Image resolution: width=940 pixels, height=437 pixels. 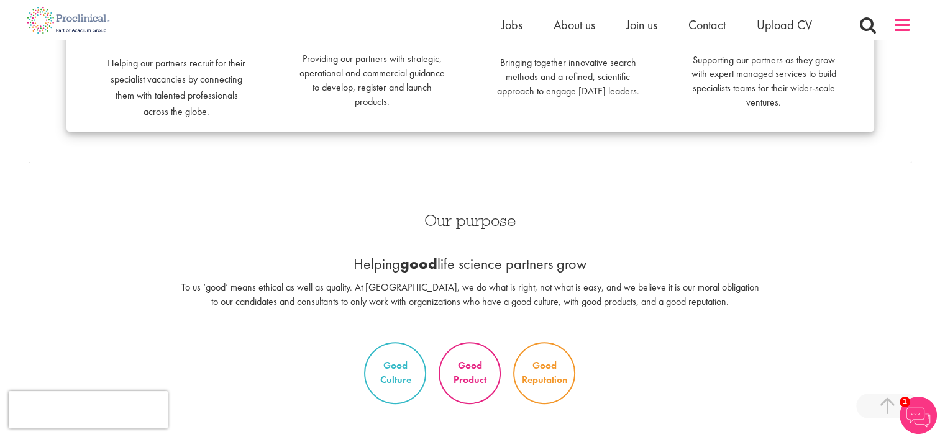 I want to click on a: About us, so click(x=574, y=25).